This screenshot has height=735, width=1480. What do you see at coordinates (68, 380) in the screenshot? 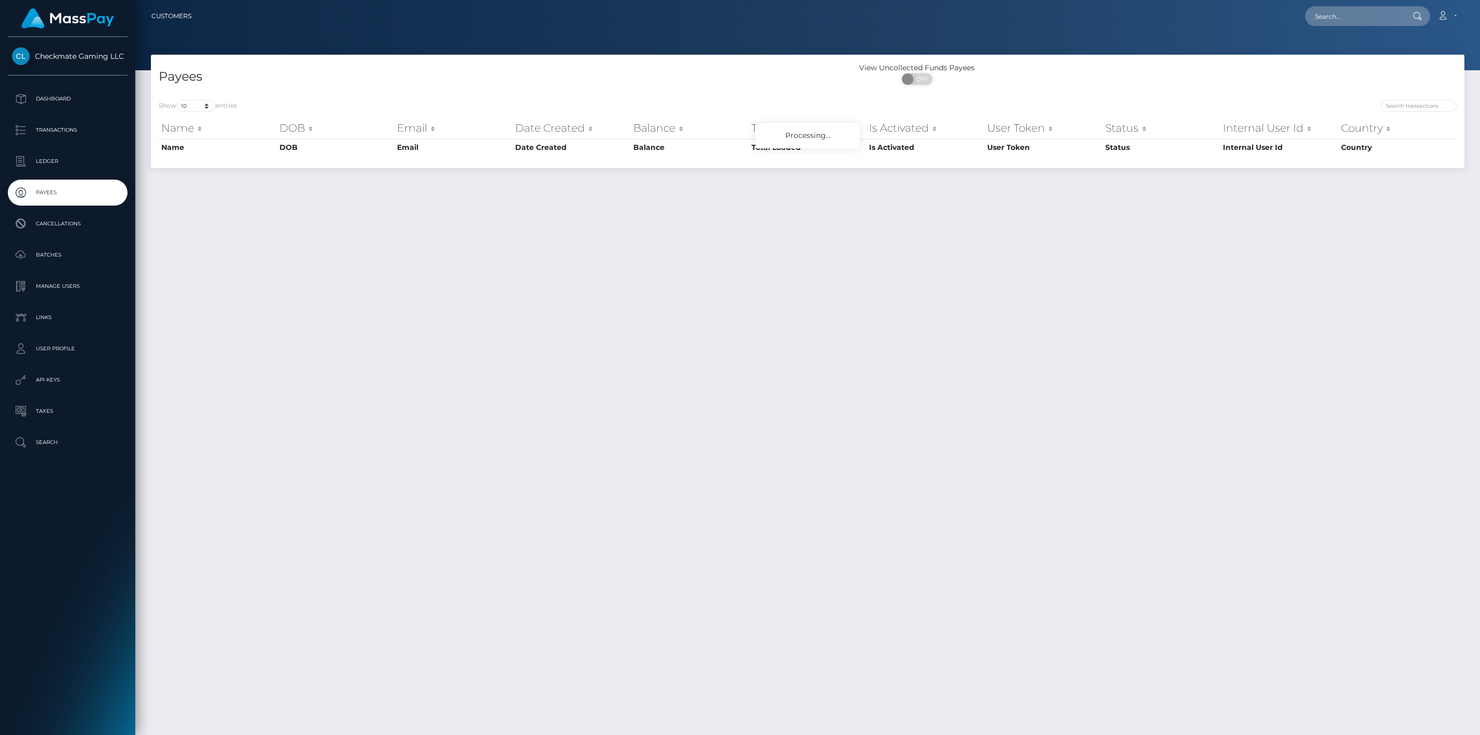
I see `a: API Keys` at bounding box center [68, 380].